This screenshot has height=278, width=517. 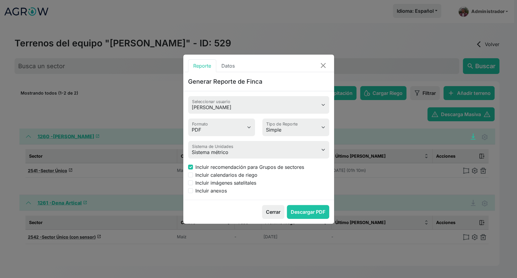 What do you see at coordinates (273, 212) in the screenshot?
I see `button: Cerrar` at bounding box center [273, 212].